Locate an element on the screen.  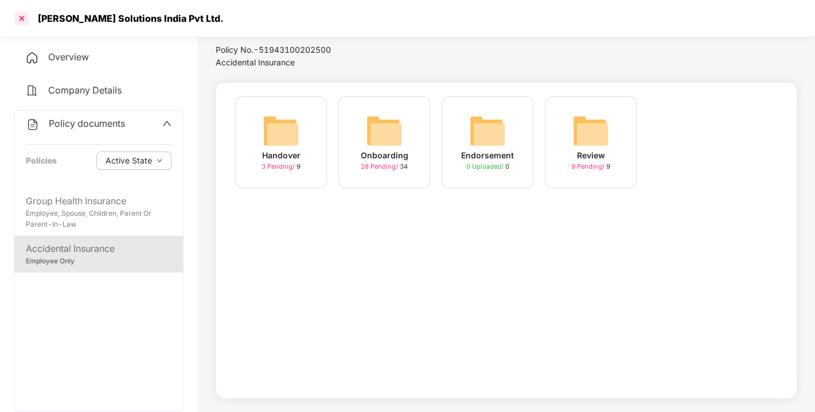
span: 28 Pending / is located at coordinates (380, 166).